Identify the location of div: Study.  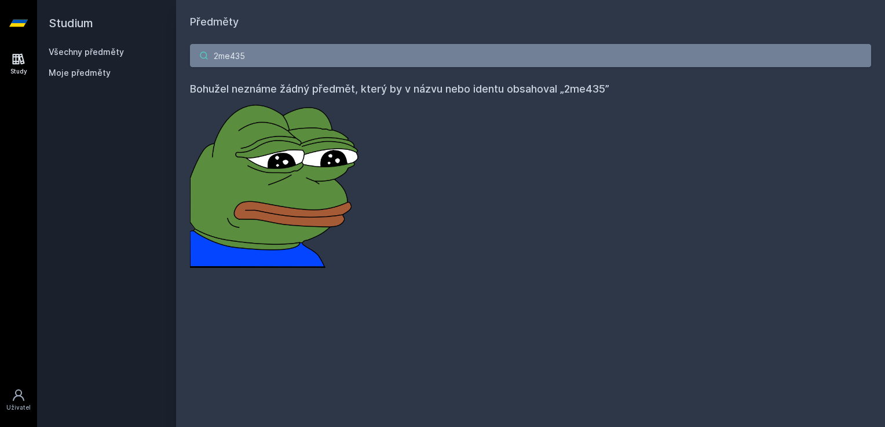
(19, 71).